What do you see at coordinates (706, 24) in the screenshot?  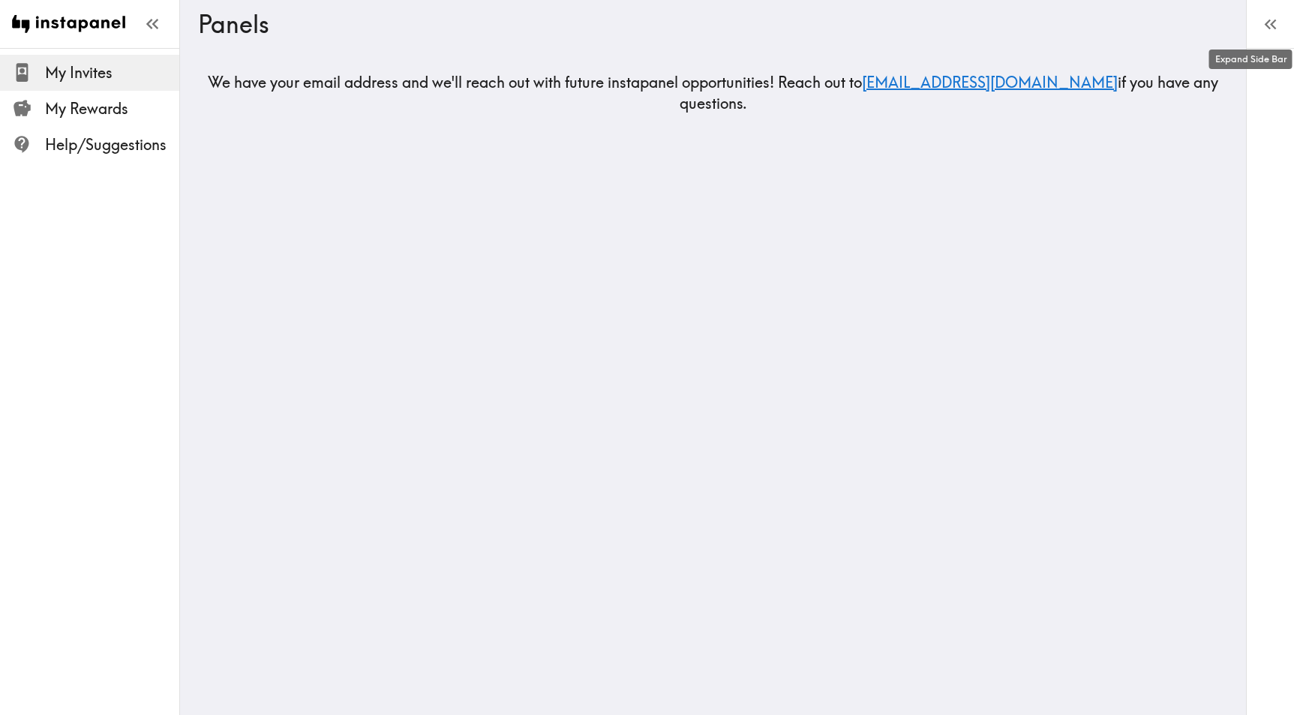 I see `h3: Panels` at bounding box center [706, 24].